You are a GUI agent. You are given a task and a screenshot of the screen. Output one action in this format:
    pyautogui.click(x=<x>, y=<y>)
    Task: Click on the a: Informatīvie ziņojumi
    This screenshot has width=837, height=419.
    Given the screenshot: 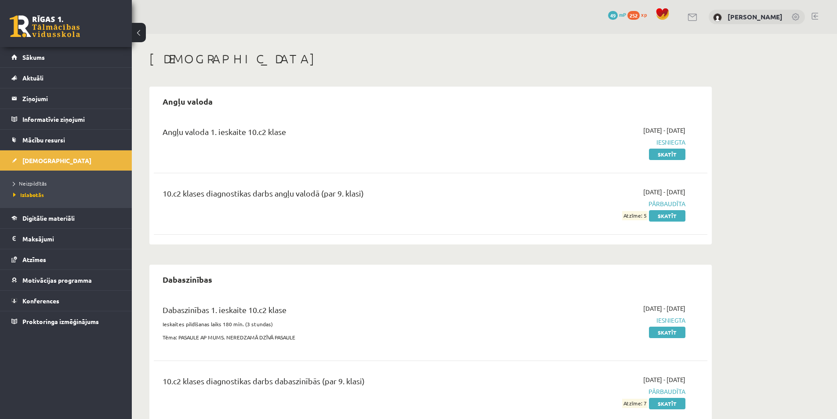 What is the action you would take?
    pyautogui.click(x=66, y=119)
    